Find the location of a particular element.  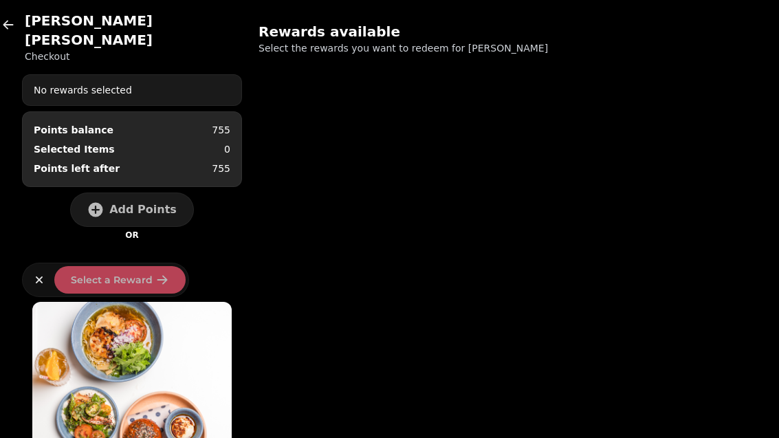

p: Selected Items is located at coordinates (74, 149).